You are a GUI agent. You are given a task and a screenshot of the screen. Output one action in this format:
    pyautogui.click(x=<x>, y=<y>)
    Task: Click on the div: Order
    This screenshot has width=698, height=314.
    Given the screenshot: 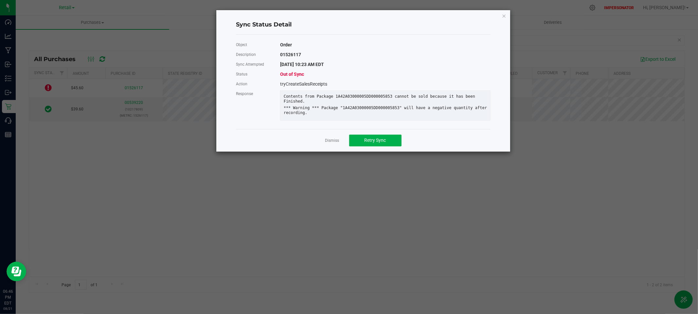 What is the action you would take?
    pyautogui.click(x=385, y=45)
    